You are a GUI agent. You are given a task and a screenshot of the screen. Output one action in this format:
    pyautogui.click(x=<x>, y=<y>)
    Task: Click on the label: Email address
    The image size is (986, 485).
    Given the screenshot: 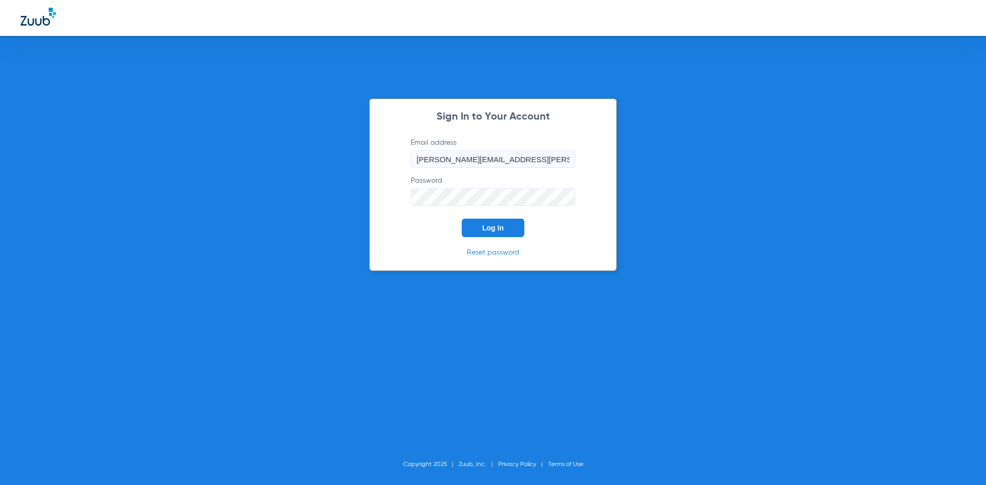 What is the action you would take?
    pyautogui.click(x=493, y=153)
    